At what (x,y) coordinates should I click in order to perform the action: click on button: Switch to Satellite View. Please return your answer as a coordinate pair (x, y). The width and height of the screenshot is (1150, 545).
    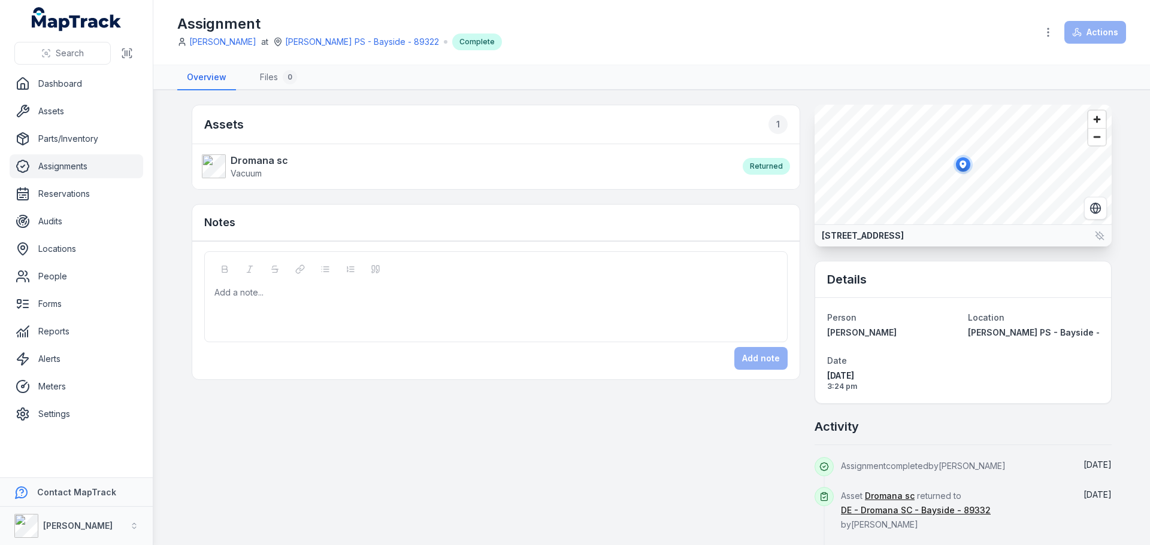
    Looking at the image, I should click on (1095, 208).